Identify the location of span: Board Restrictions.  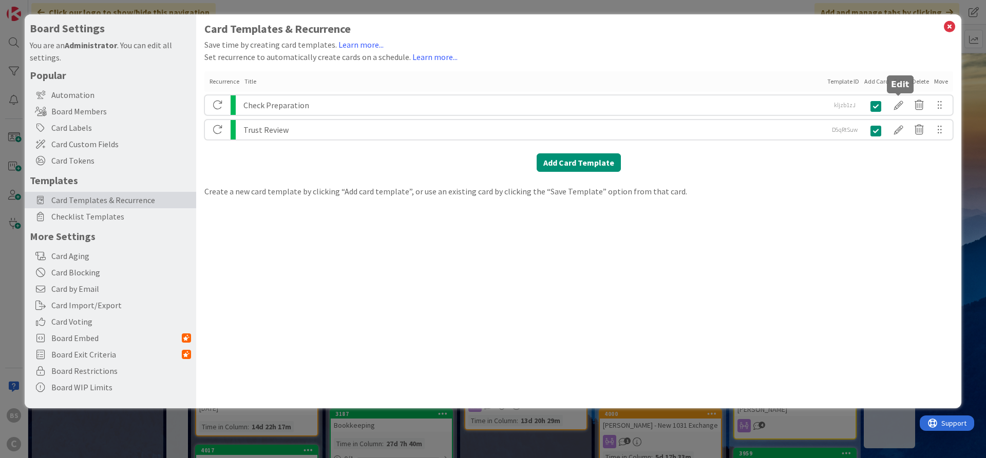
(121, 371).